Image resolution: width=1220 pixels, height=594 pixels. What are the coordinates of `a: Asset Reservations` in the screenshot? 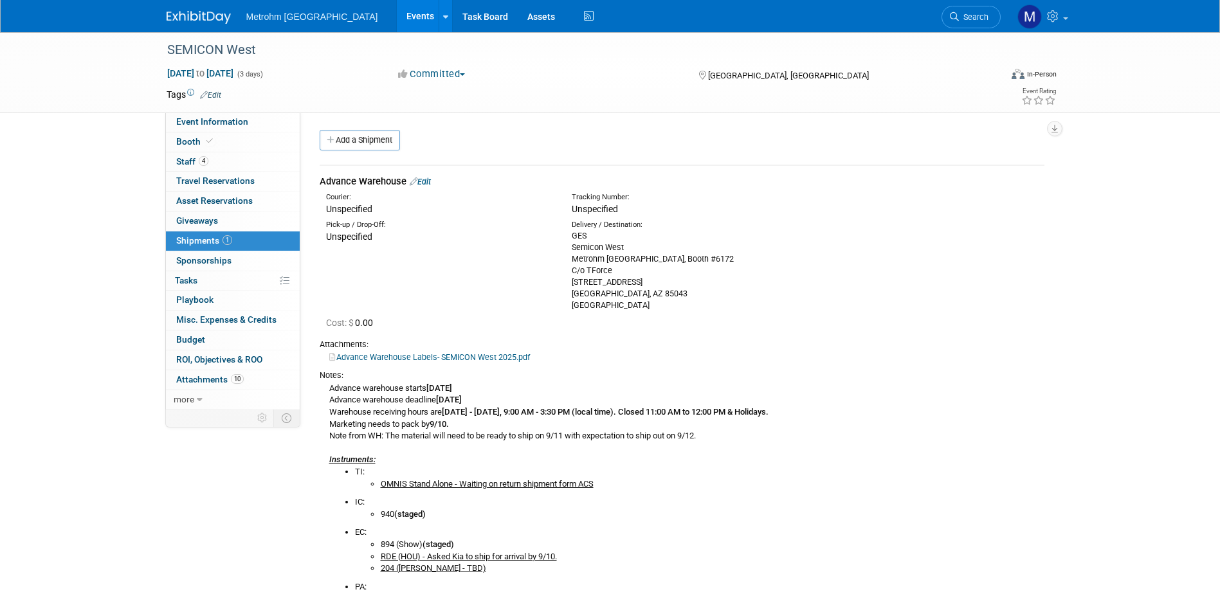 It's located at (233, 201).